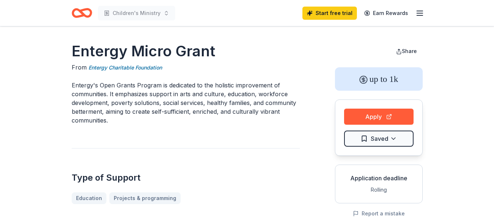 The image size is (494, 222). I want to click on p: Entergy's Open Grants Program is dedicated to the holistic improvement of communities. It emphasi..., so click(186, 103).